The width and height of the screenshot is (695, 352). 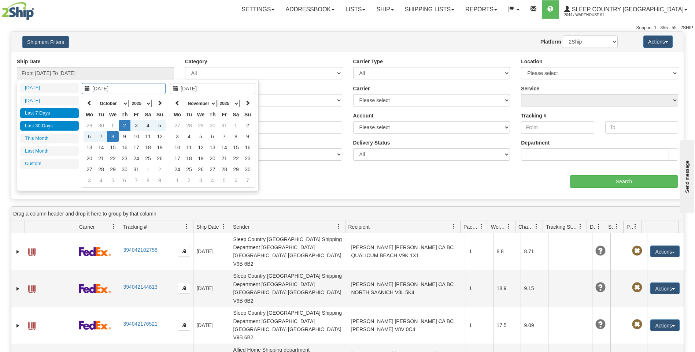 I want to click on div: grid grouping header, so click(x=347, y=214).